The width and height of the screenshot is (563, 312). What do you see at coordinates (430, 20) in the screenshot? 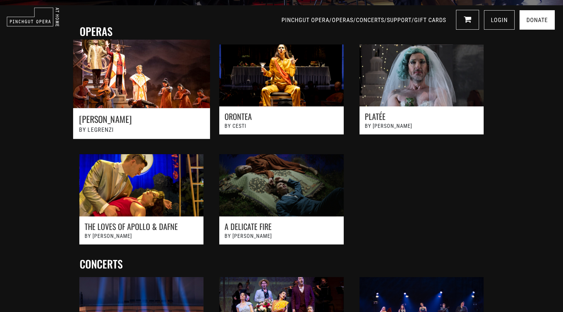
I see `a: GIFT CARDS` at bounding box center [430, 20].